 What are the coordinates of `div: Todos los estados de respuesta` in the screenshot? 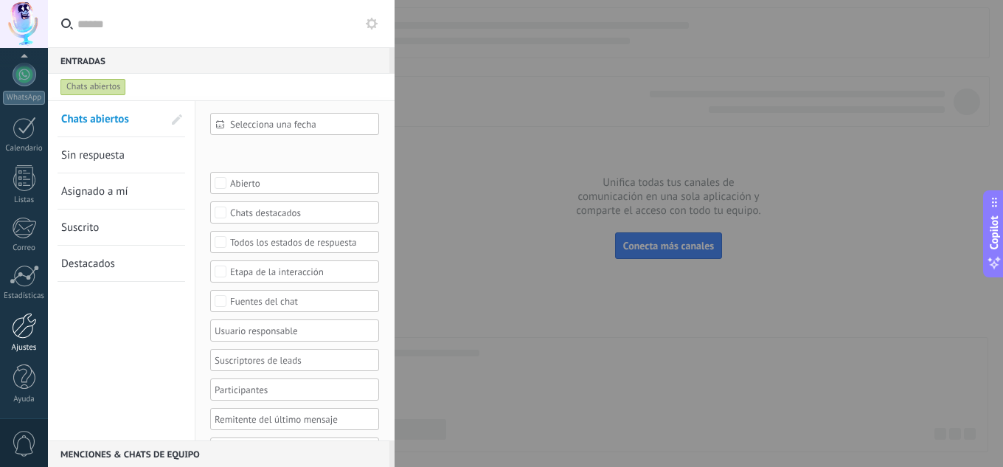 It's located at (295, 242).